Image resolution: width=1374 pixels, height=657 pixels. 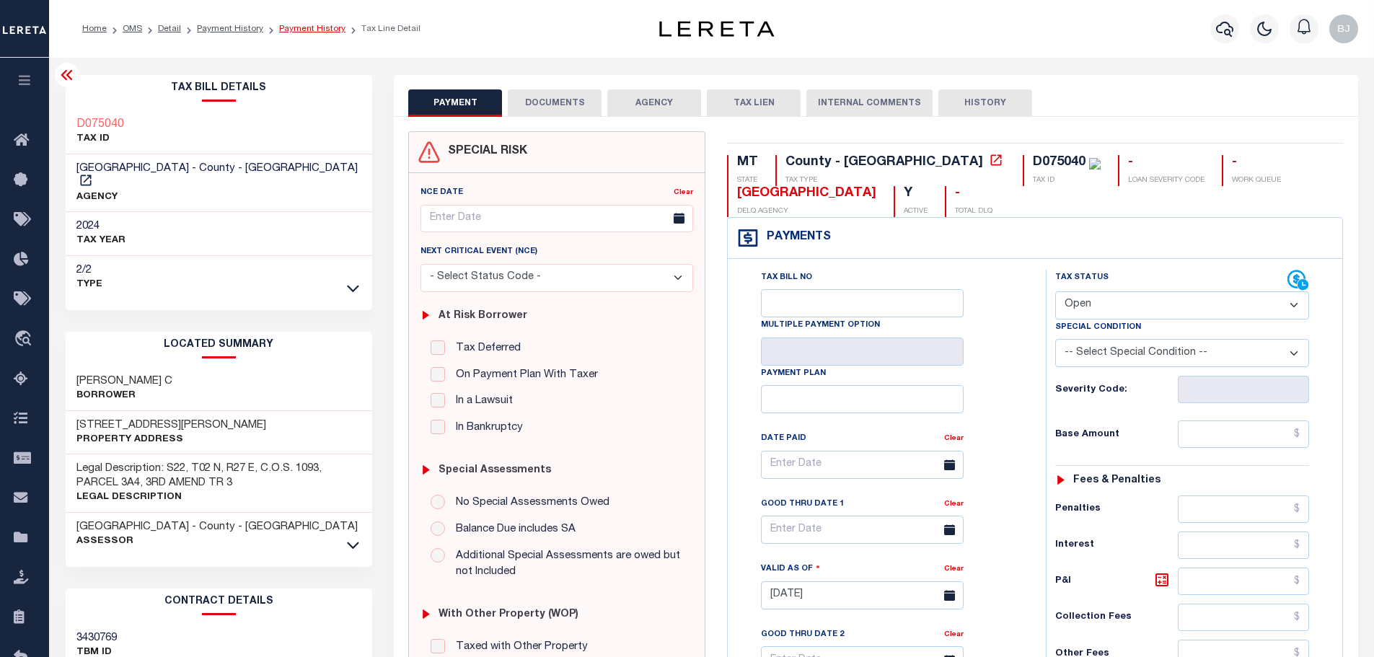 What do you see at coordinates (97, 639) in the screenshot?
I see `h3: 3430769` at bounding box center [97, 639].